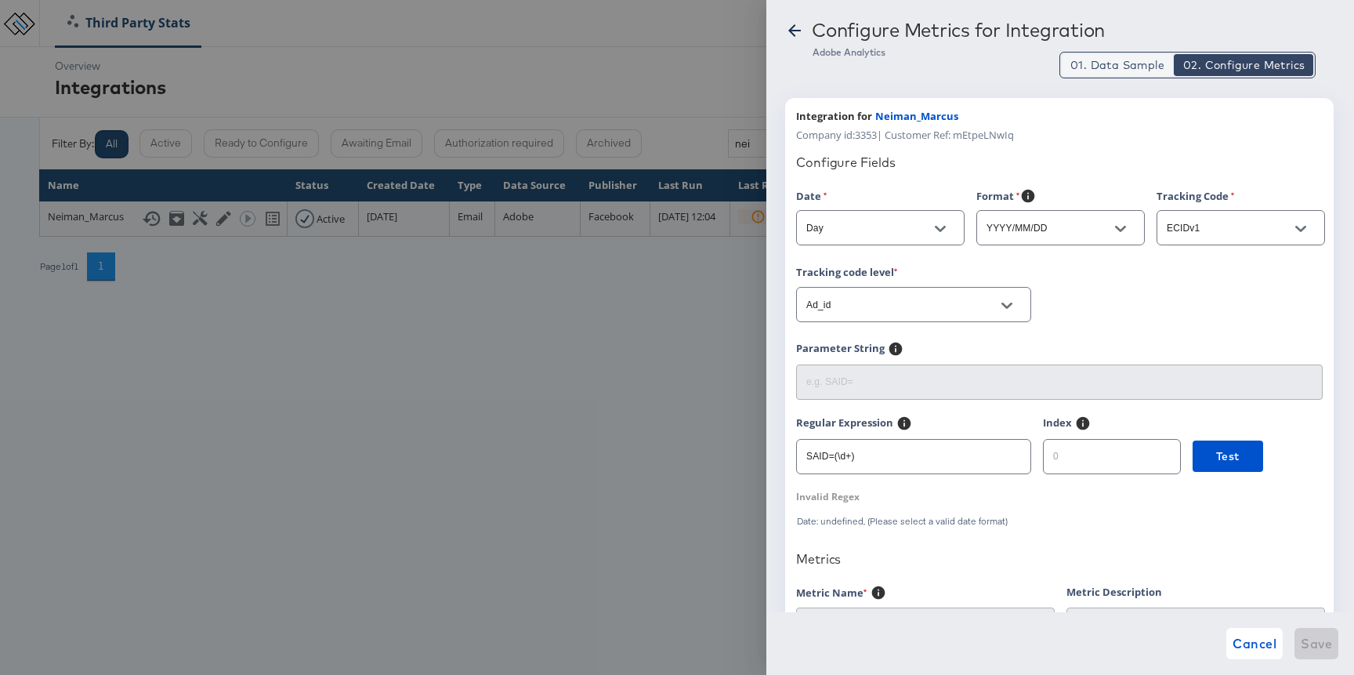  I want to click on input: e.g. SAID=, so click(1059, 375).